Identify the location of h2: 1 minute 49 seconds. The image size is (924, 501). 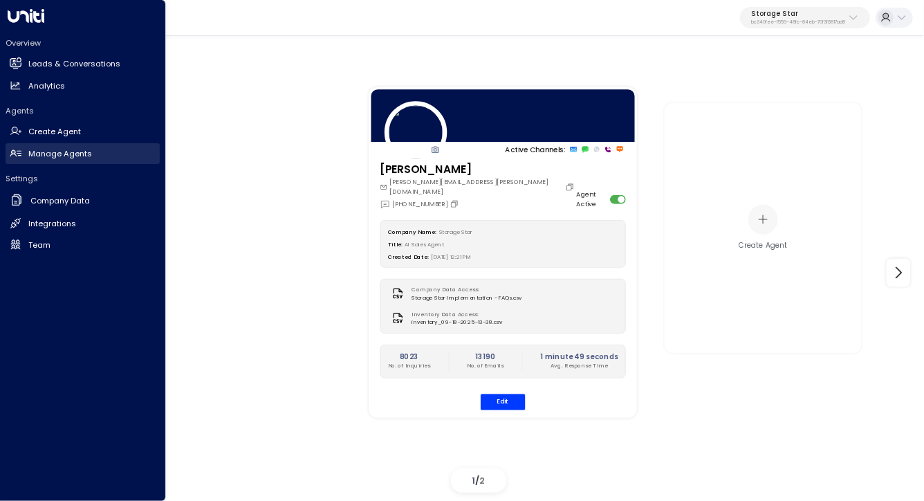
(579, 356).